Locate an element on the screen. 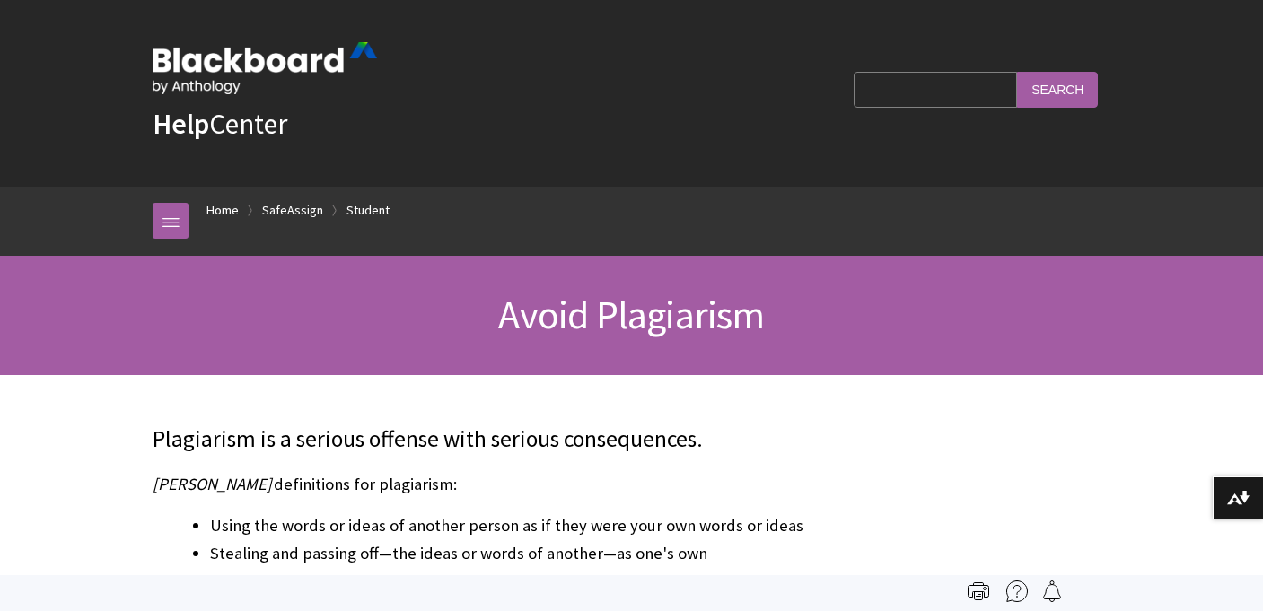 The width and height of the screenshot is (1263, 611). li: Using the words or ideas of another person as if they were your own words or ideas is located at coordinates (660, 526).